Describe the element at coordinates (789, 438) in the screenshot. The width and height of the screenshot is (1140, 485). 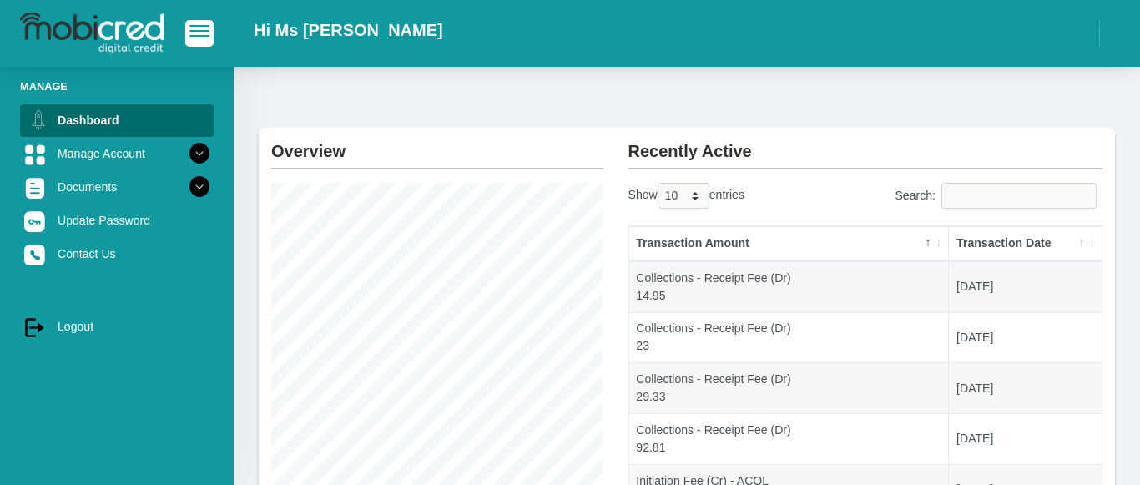
I see `td: Collections - Receipt Fee (Dr) 92.81` at that location.